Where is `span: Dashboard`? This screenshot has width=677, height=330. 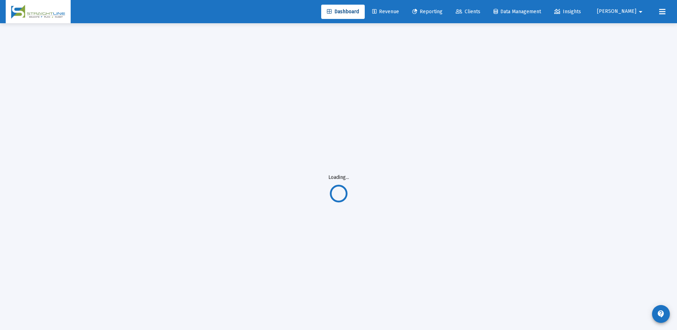
span: Dashboard is located at coordinates (343, 11).